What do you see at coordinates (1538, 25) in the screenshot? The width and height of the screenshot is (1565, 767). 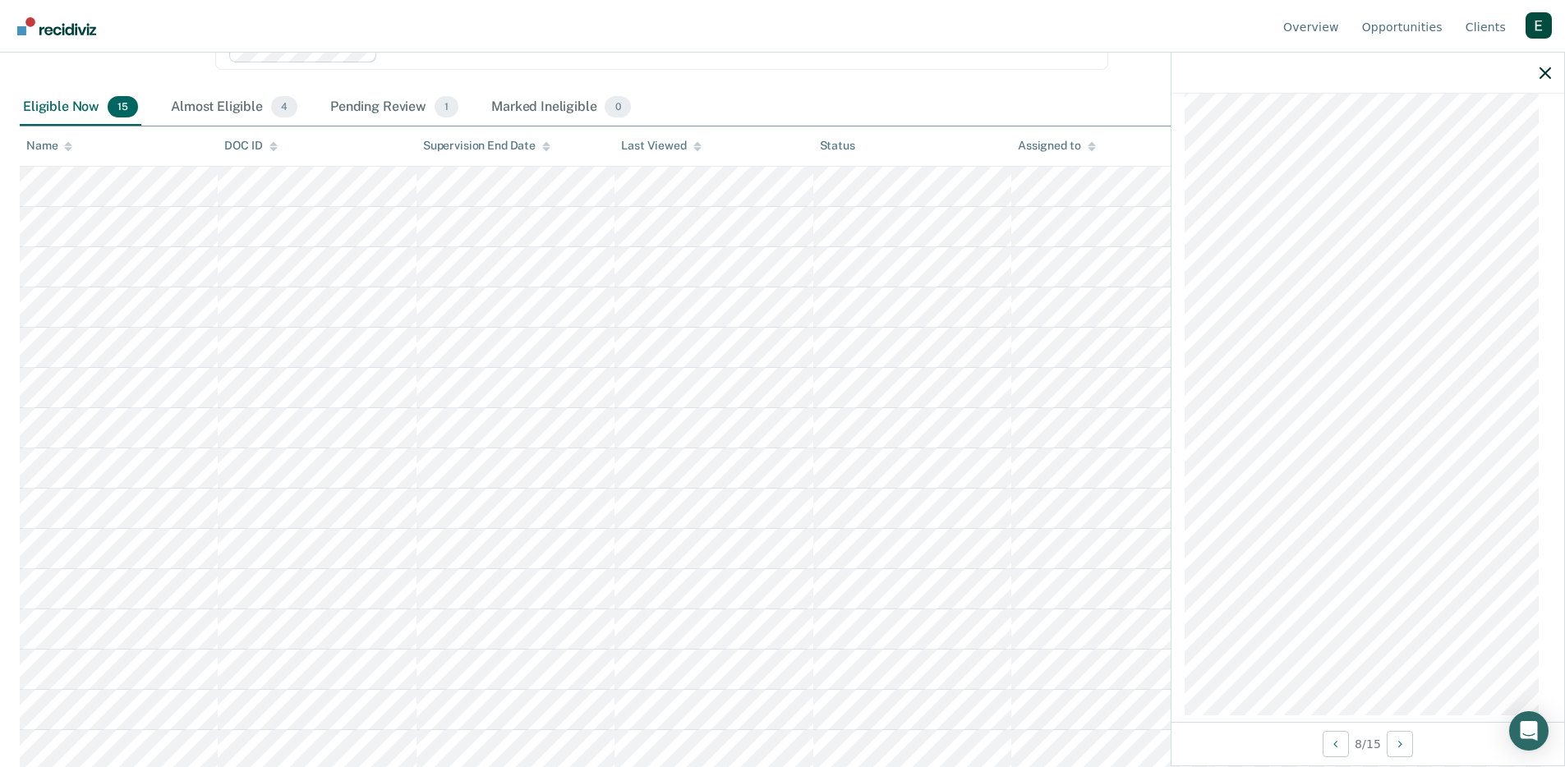 I see `button: Profile dropdown button` at bounding box center [1538, 25].